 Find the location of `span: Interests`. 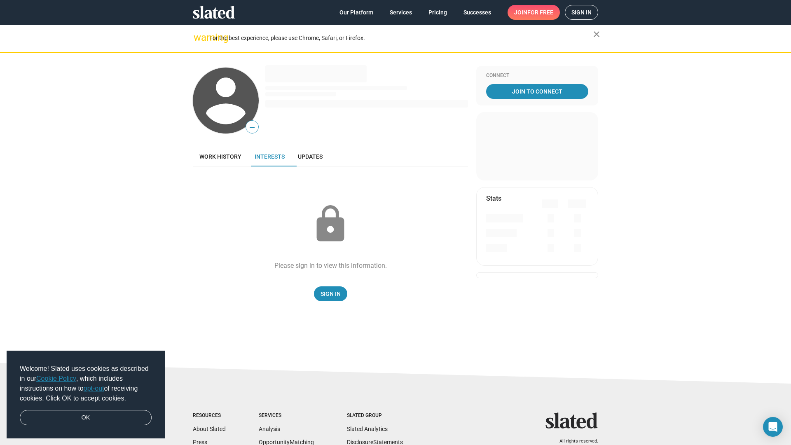

span: Interests is located at coordinates (269, 156).